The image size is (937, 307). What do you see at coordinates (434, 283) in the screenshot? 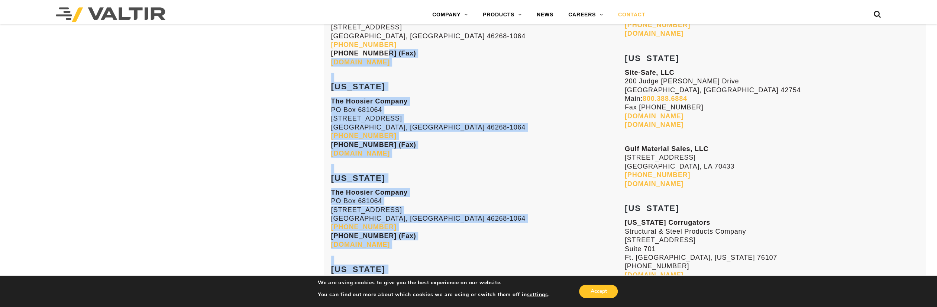
I see `p: We are using cookies to give you the best experience on our website.` at bounding box center [434, 283].